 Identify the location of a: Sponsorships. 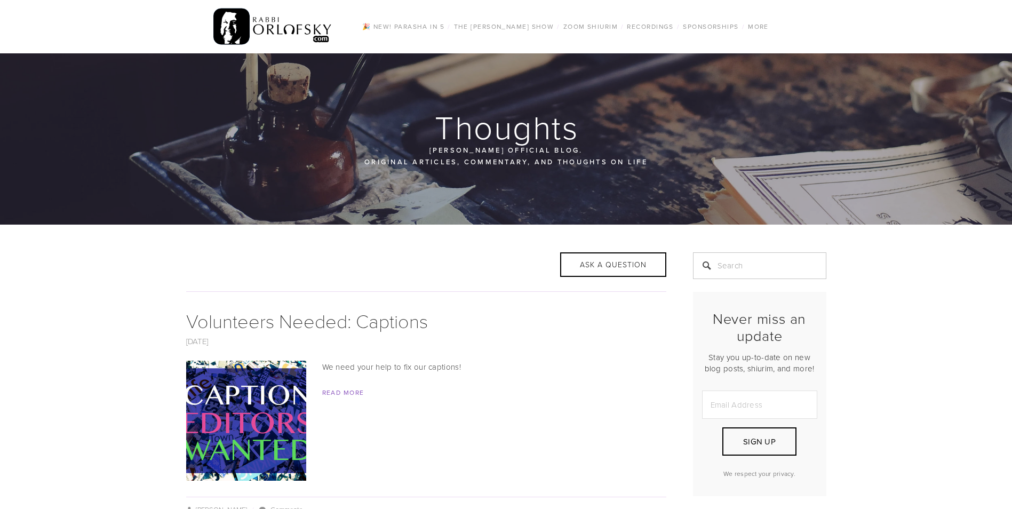
(711, 27).